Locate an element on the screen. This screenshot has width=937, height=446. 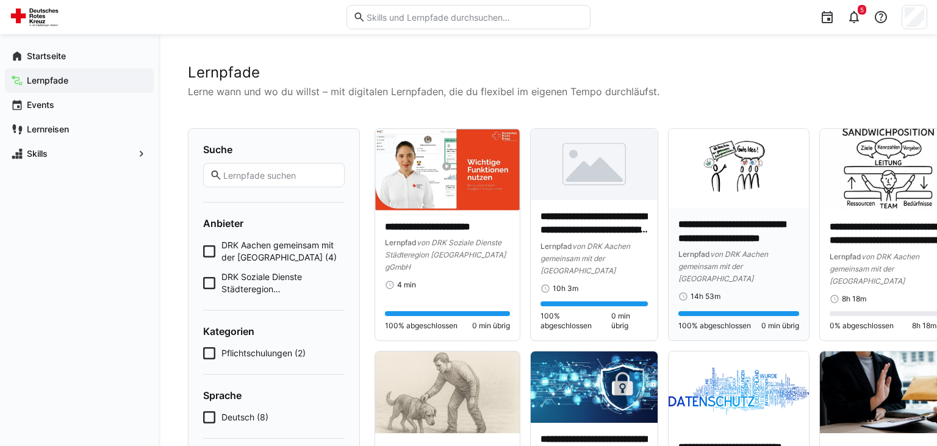
span: 14h 53m is located at coordinates (705, 296).